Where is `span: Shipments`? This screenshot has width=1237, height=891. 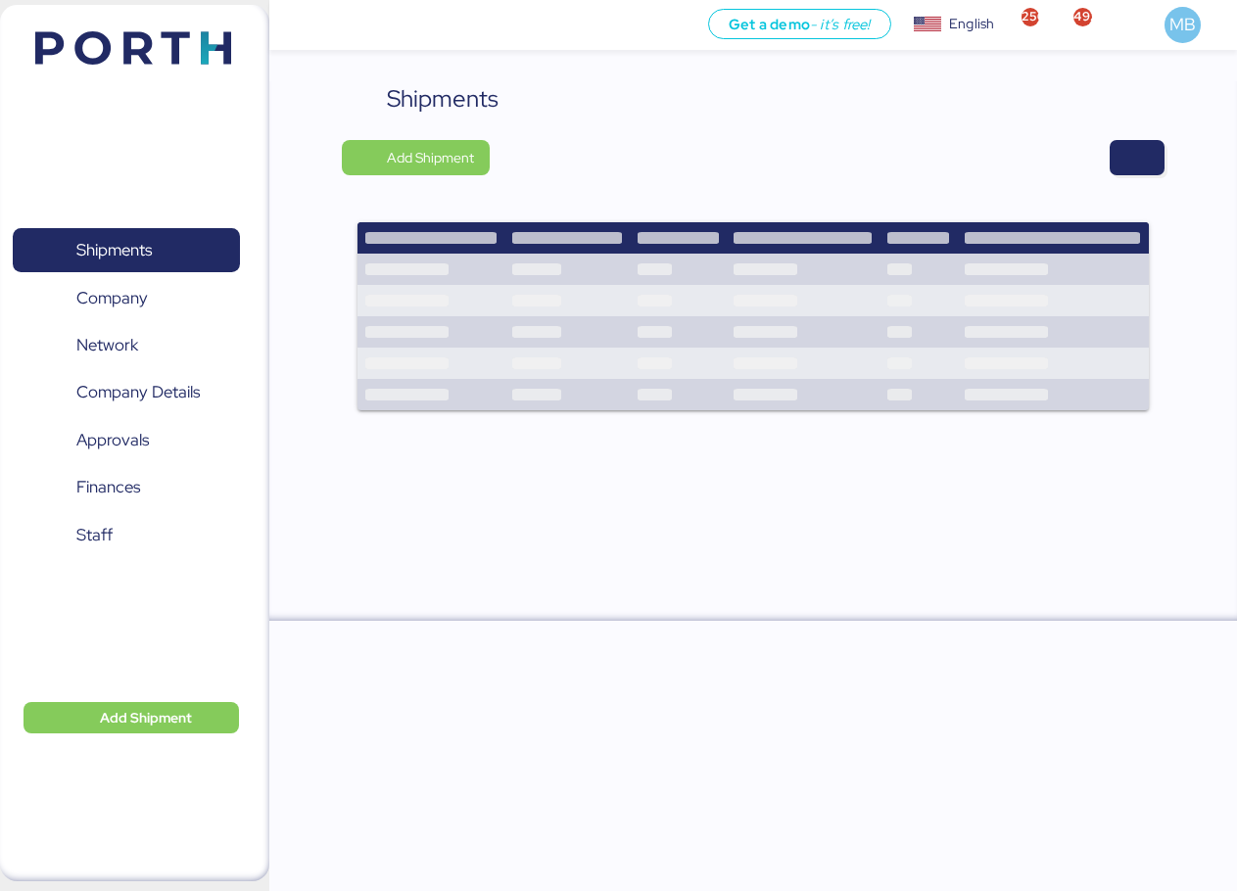 span: Shipments is located at coordinates (114, 250).